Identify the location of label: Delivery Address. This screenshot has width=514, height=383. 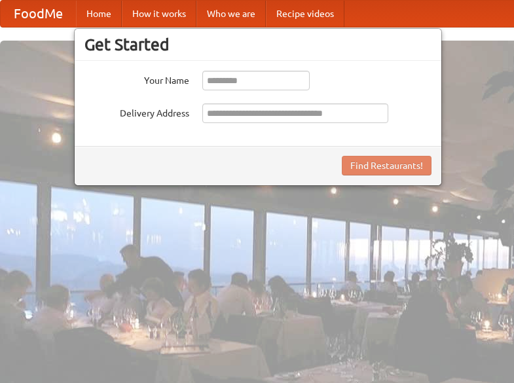
(137, 111).